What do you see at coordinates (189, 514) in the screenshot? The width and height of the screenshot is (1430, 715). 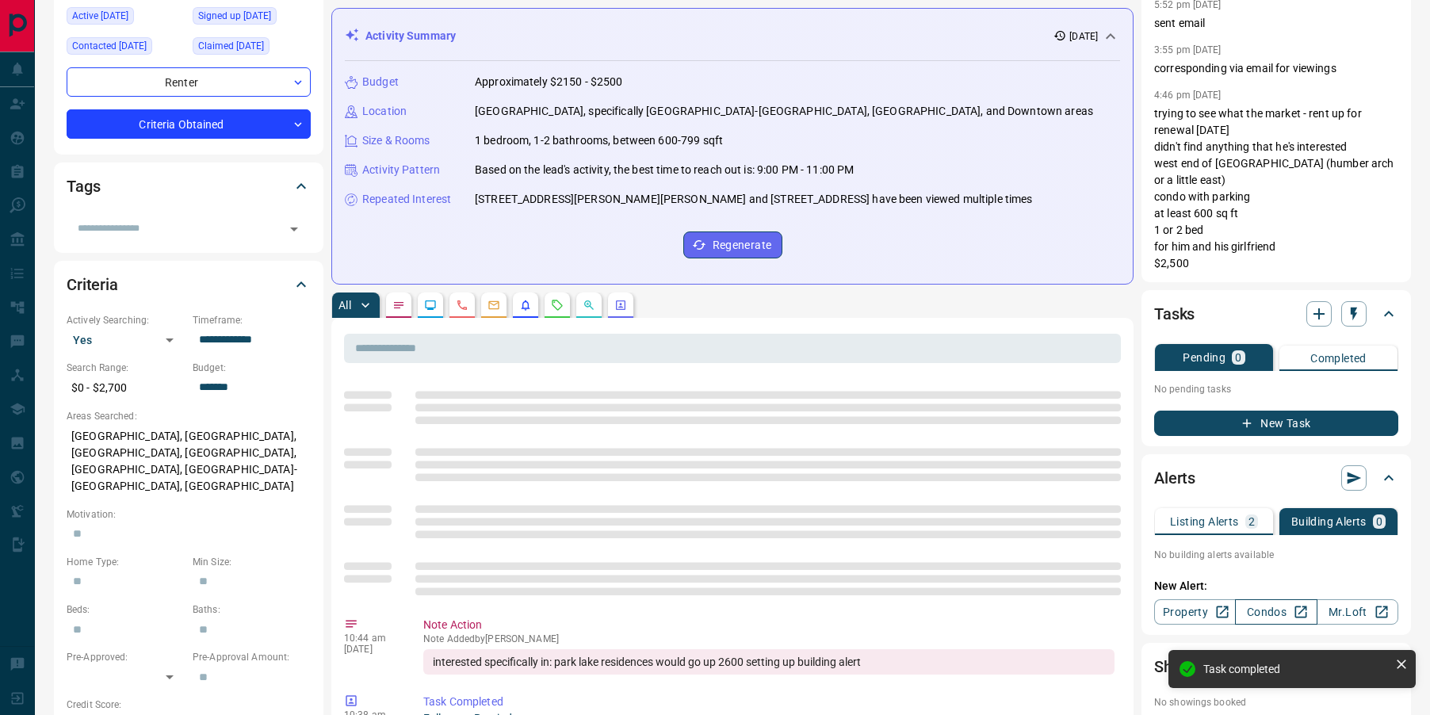 I see `p: Motivation:` at bounding box center [189, 514].